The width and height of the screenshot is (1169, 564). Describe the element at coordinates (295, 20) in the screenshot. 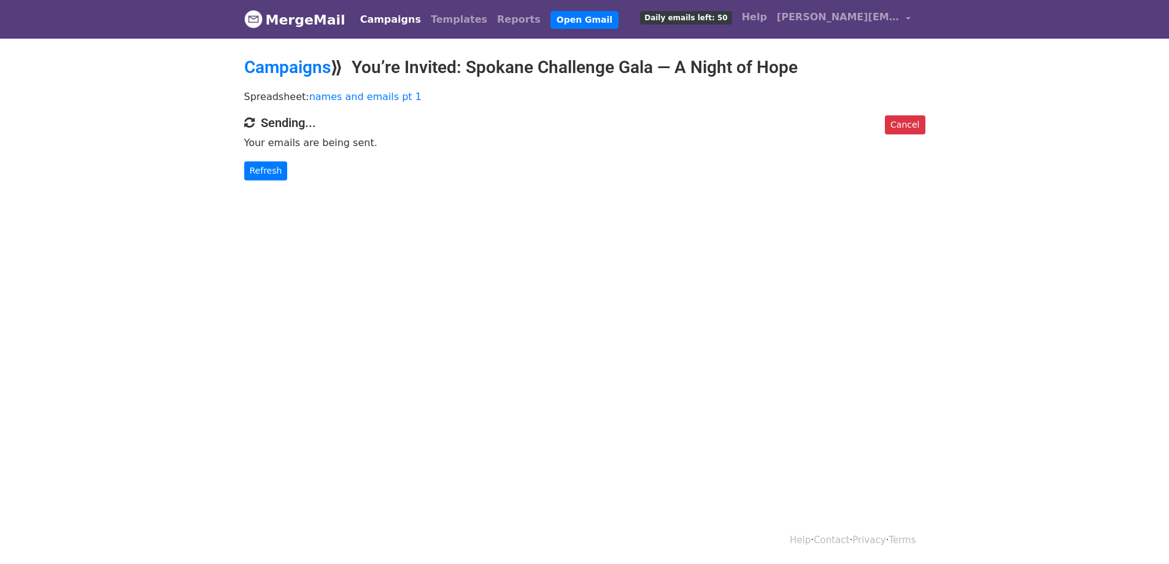

I see `a: MergeMail` at that location.